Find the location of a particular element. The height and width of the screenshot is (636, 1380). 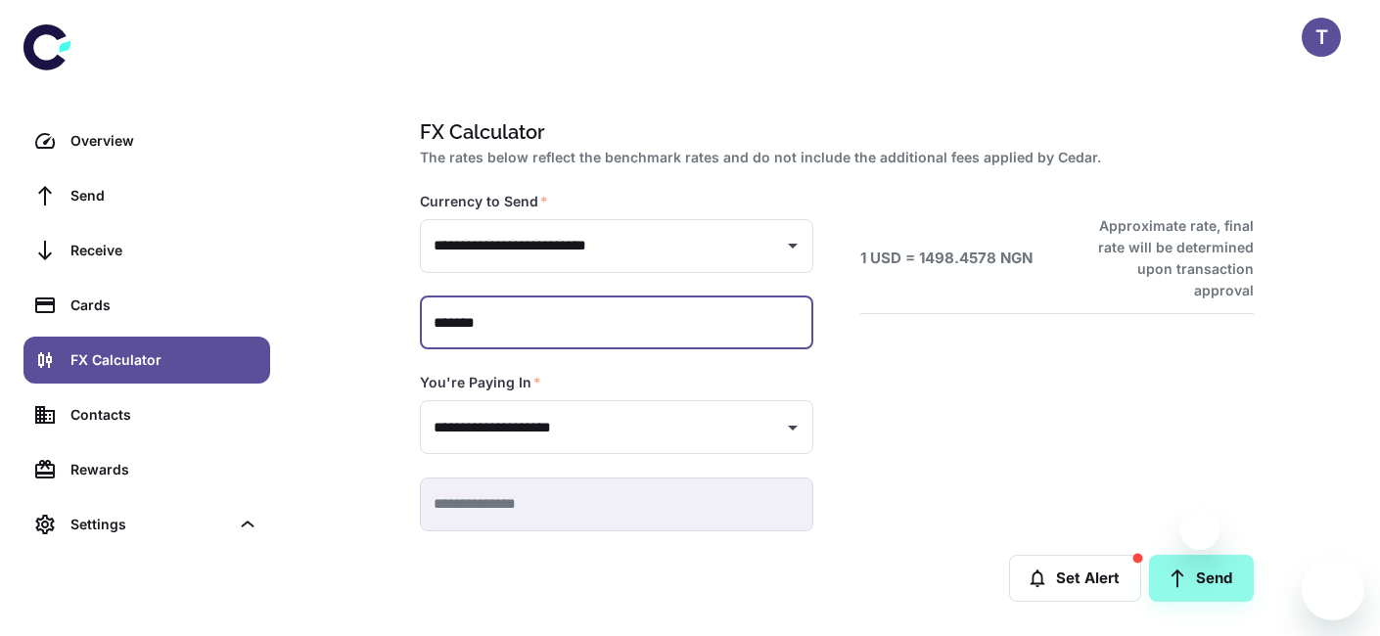

h1: FX Calculator is located at coordinates (833, 132).